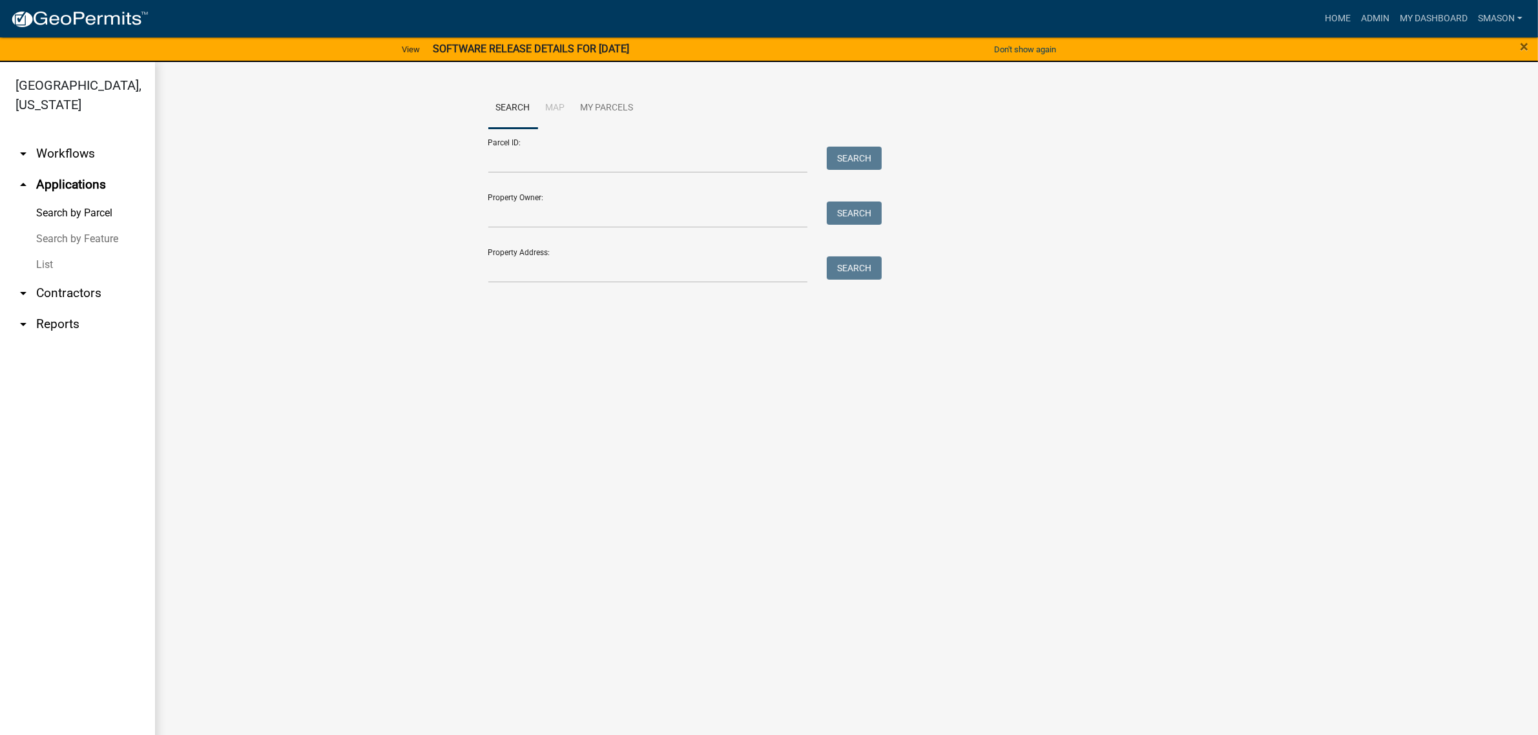 This screenshot has width=1538, height=735. What do you see at coordinates (1338, 19) in the screenshot?
I see `a: Home` at bounding box center [1338, 19].